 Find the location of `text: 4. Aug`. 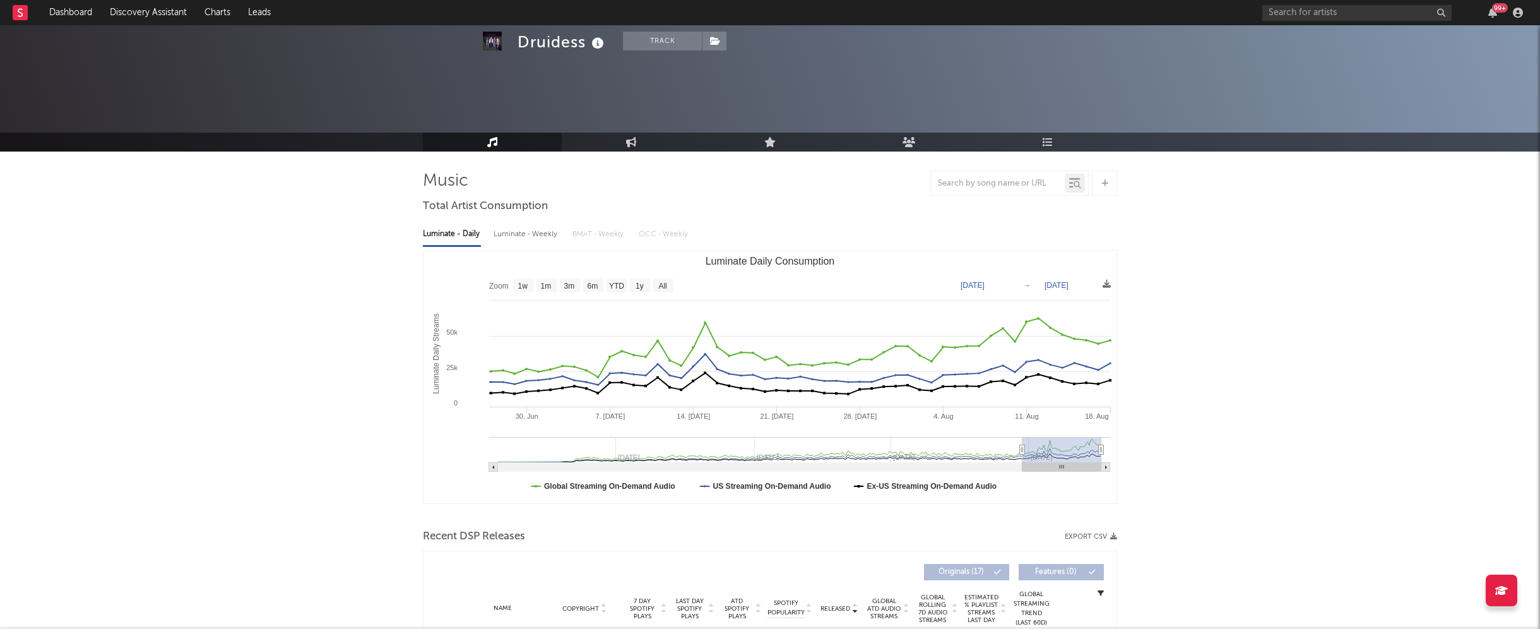

text: 4. Aug is located at coordinates (943, 416).